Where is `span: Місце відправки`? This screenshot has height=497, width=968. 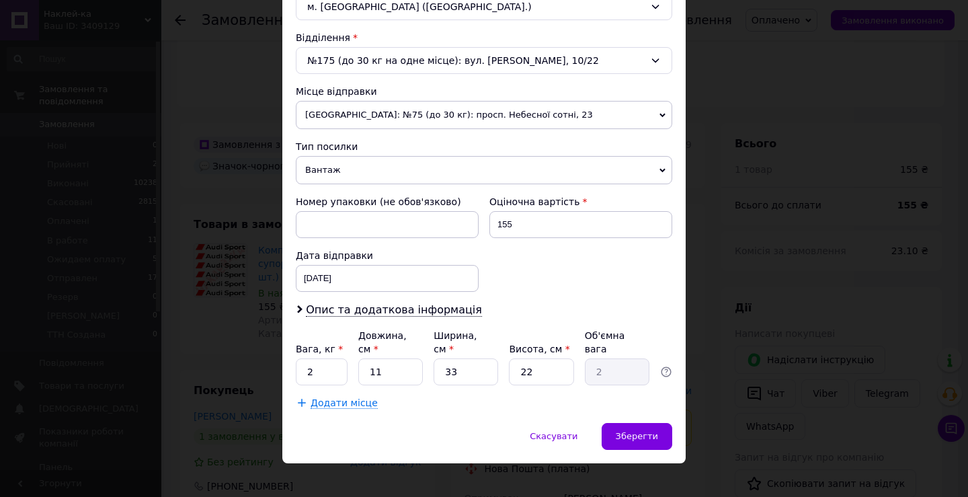 span: Місце відправки is located at coordinates (336, 91).